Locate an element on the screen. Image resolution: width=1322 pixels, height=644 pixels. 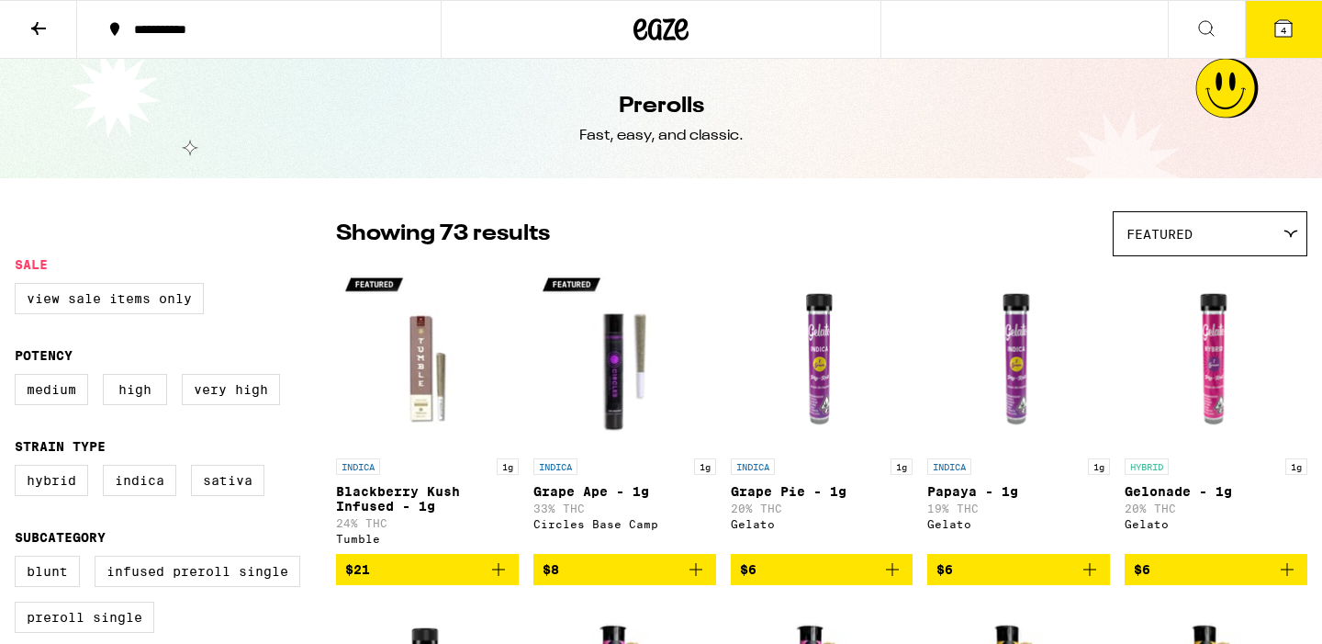
span: 4 is located at coordinates (1284, 30).